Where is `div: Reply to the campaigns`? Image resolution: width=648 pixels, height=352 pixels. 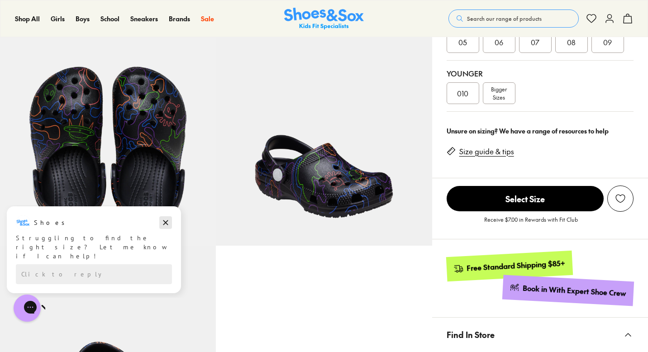
div: Reply to the campaigns is located at coordinates (94, 69).